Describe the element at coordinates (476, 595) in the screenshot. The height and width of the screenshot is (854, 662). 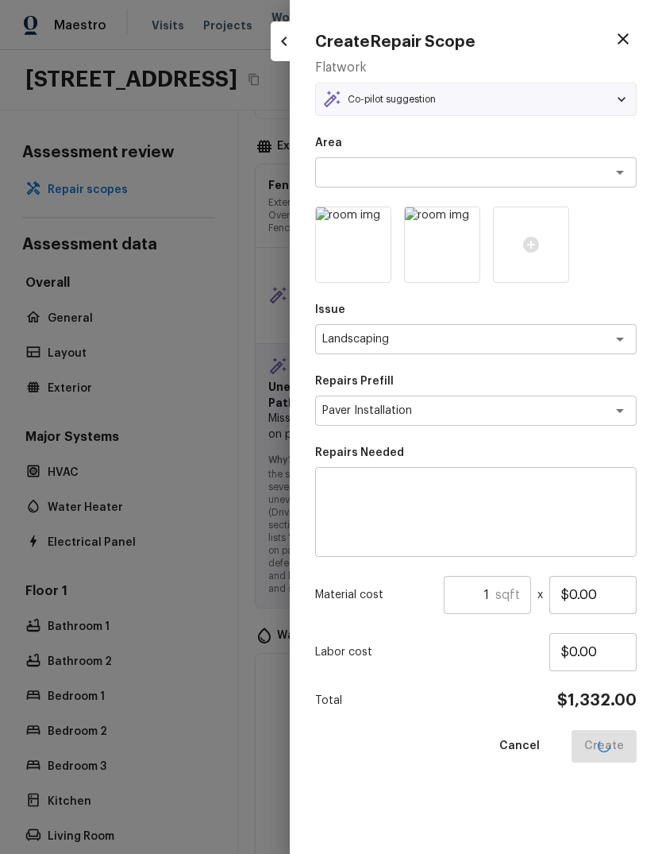
I see `div: x` at that location.